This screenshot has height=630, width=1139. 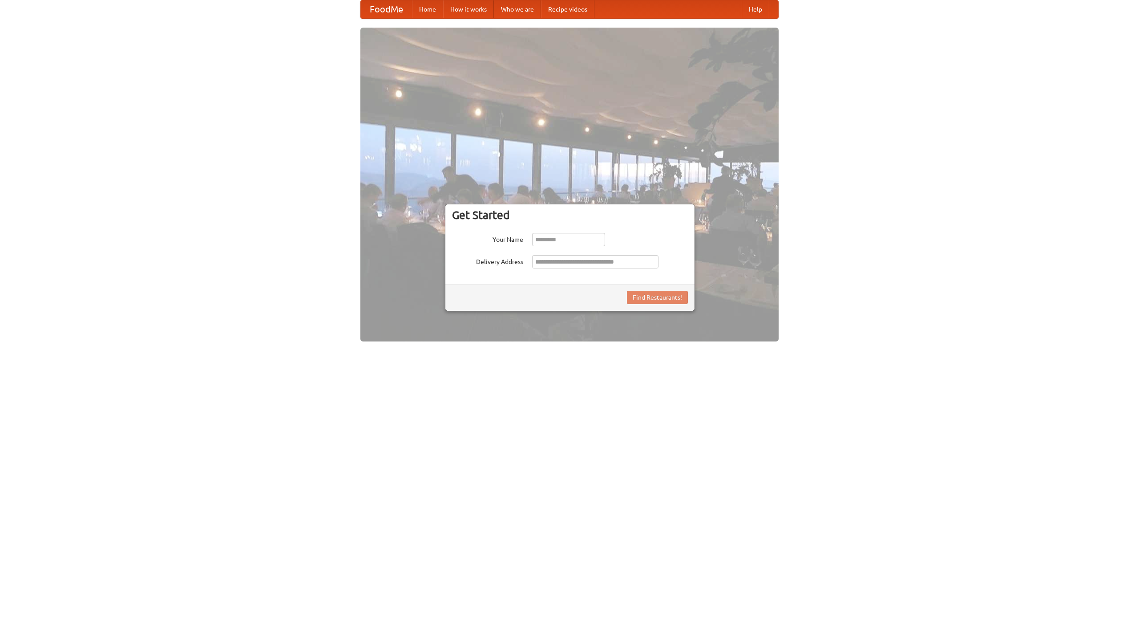 I want to click on button: Find Restaurants!, so click(x=657, y=297).